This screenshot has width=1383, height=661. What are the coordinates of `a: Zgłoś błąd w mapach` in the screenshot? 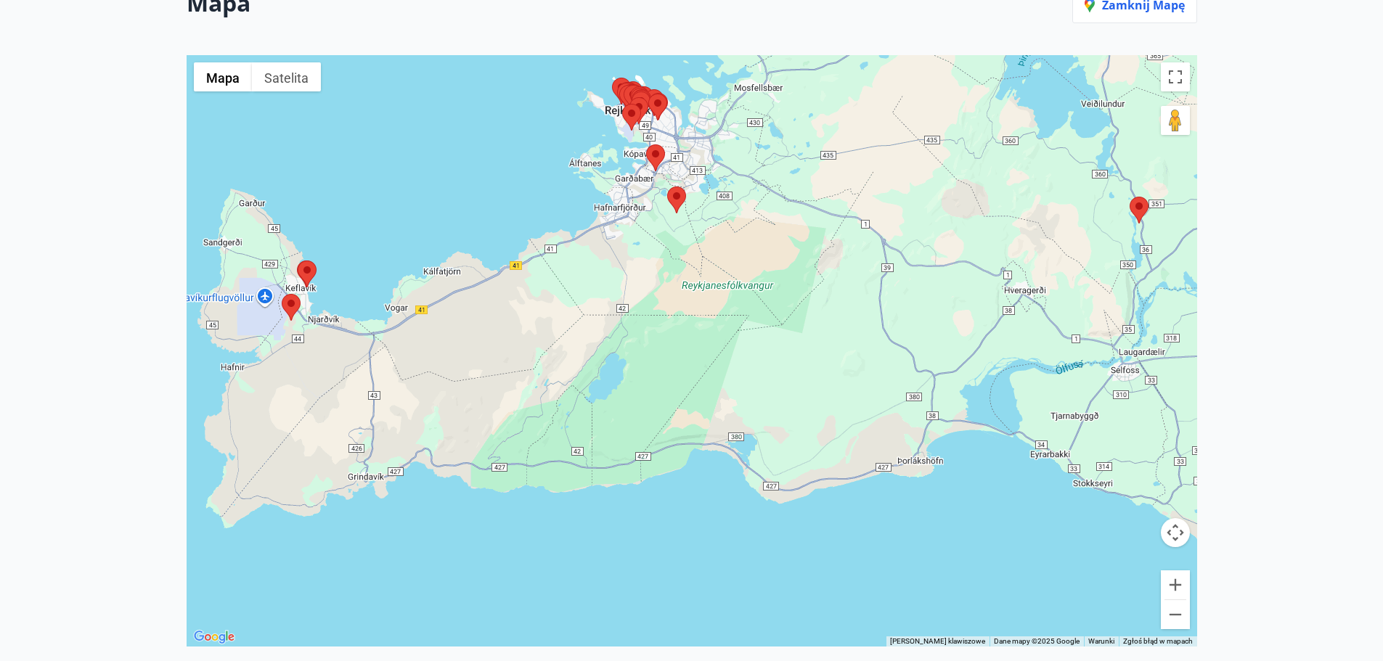 It's located at (1158, 641).